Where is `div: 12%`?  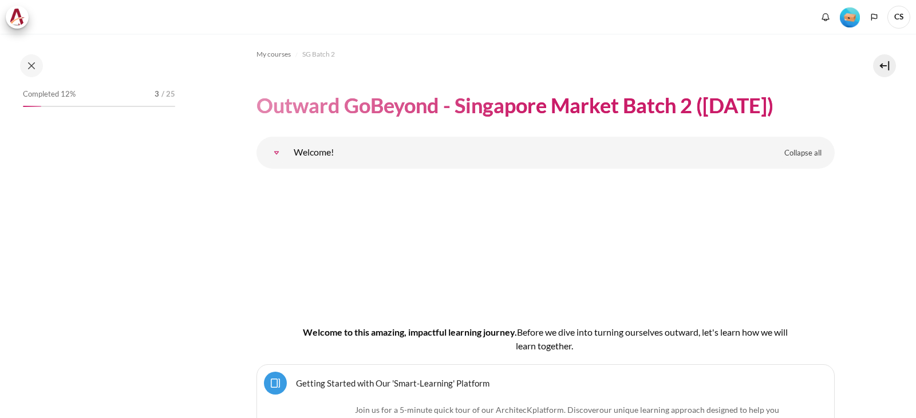
div: 12% is located at coordinates (32, 106).